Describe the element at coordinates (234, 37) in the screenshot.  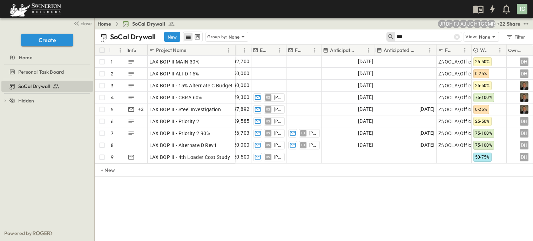
I see `p: None` at that location.